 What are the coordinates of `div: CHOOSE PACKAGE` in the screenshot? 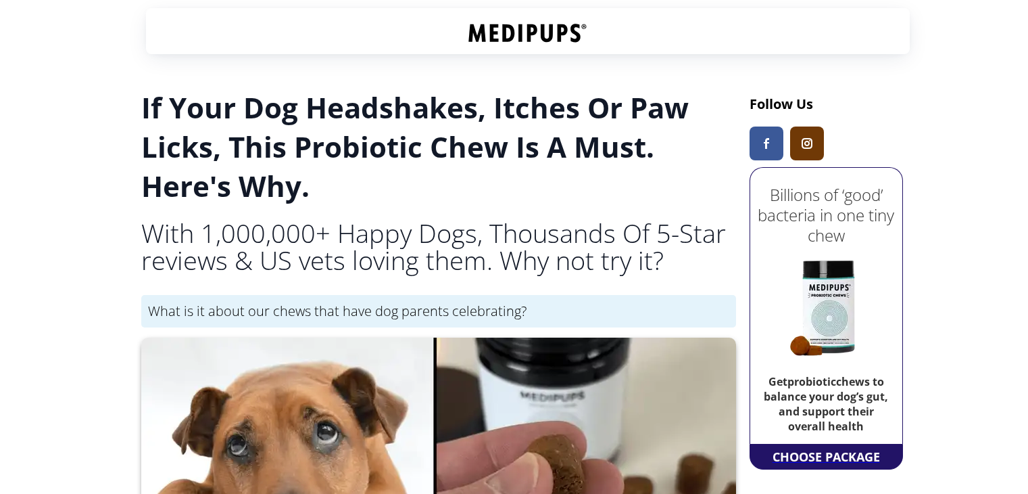 It's located at (826, 456).